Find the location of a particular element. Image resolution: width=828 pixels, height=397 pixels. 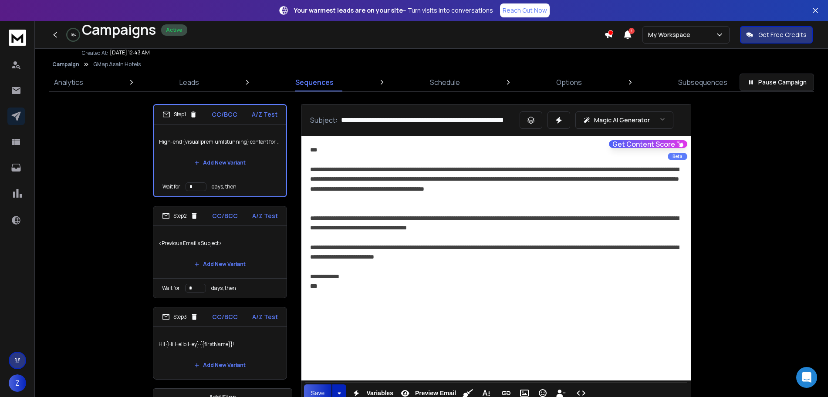

a: Subsequences is located at coordinates (703, 82).